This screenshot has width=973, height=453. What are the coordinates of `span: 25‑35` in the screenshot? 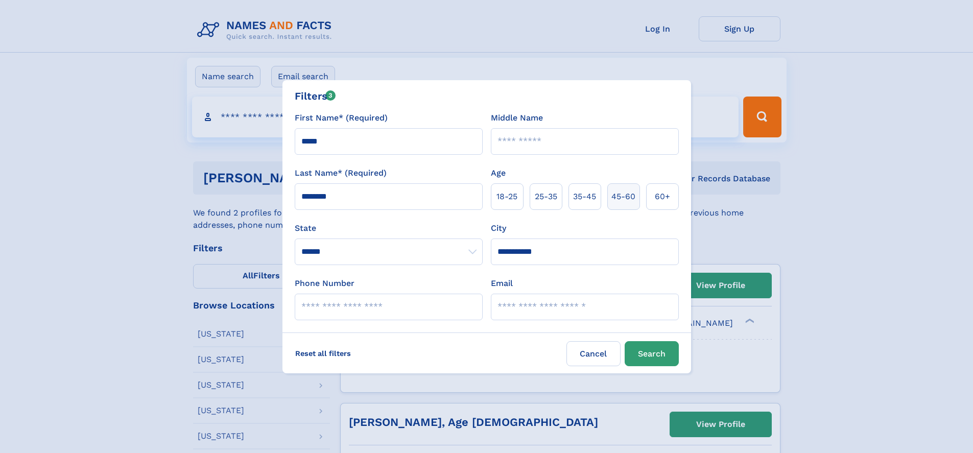 It's located at (546, 197).